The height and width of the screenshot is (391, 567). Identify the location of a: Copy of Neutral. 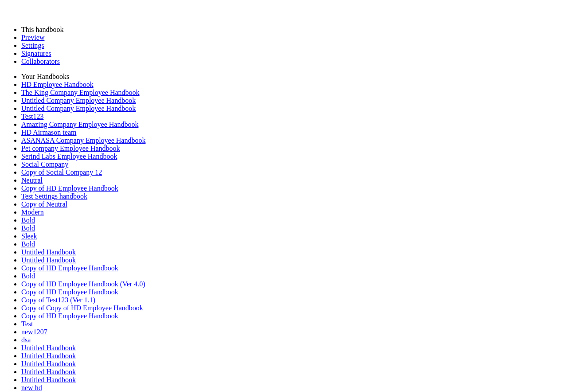
(44, 204).